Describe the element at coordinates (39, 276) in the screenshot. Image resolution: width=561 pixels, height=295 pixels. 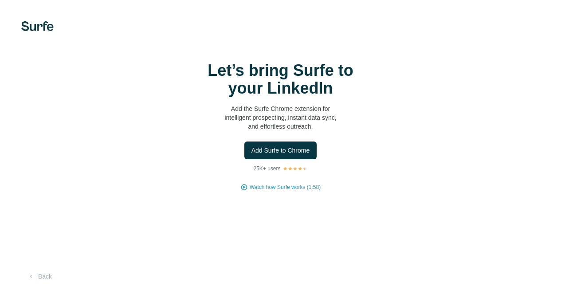
I see `button: Back` at that location.